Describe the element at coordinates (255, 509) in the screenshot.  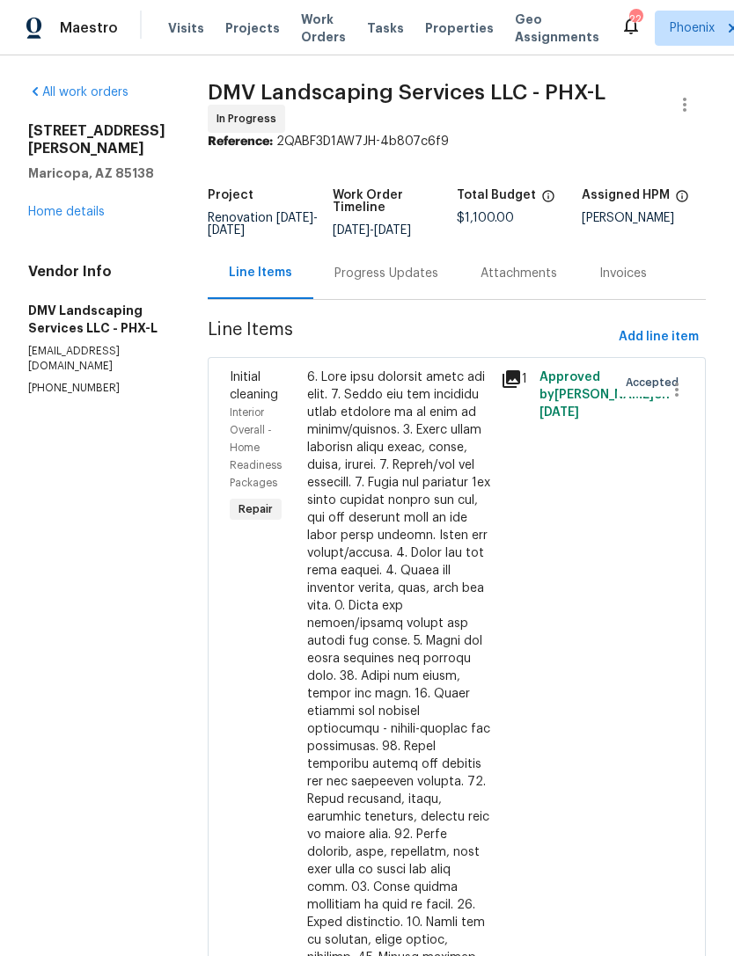
I see `span: Repair` at that location.